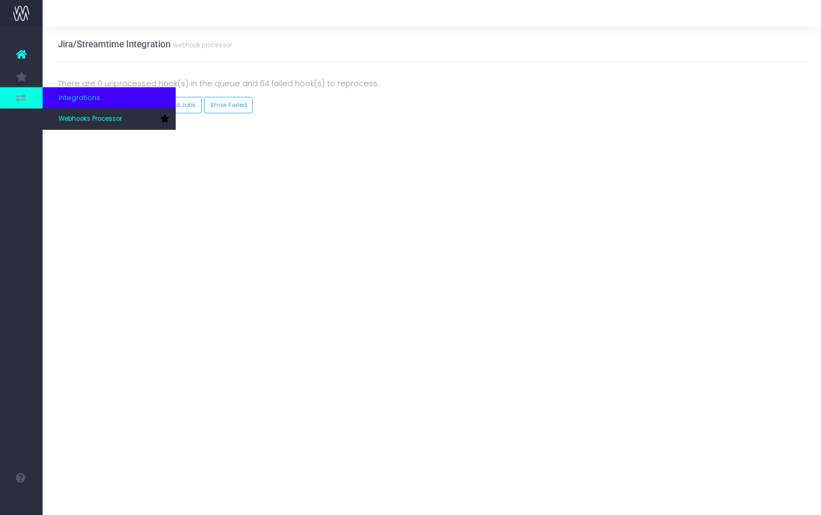 Image resolution: width=821 pixels, height=515 pixels. I want to click on h3: Jira/Streamtime Integration, so click(145, 44).